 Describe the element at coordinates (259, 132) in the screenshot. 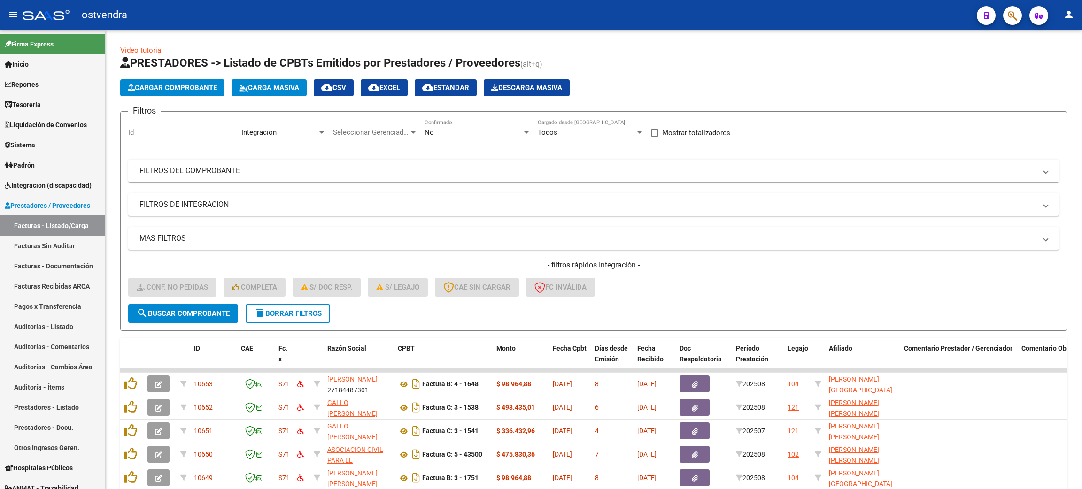

I see `span: Integración` at that location.